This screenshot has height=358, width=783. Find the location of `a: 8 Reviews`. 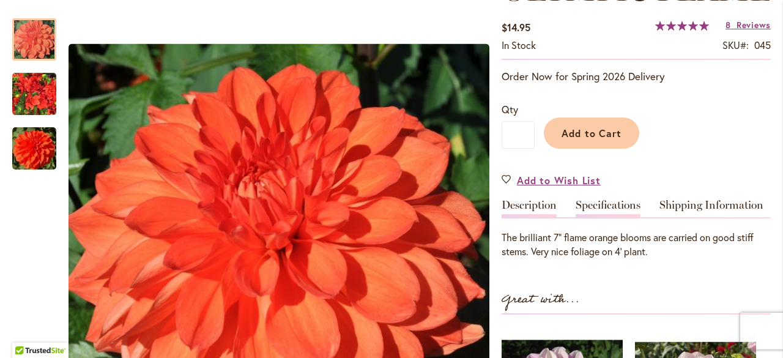

a: 8 Reviews is located at coordinates (748, 24).